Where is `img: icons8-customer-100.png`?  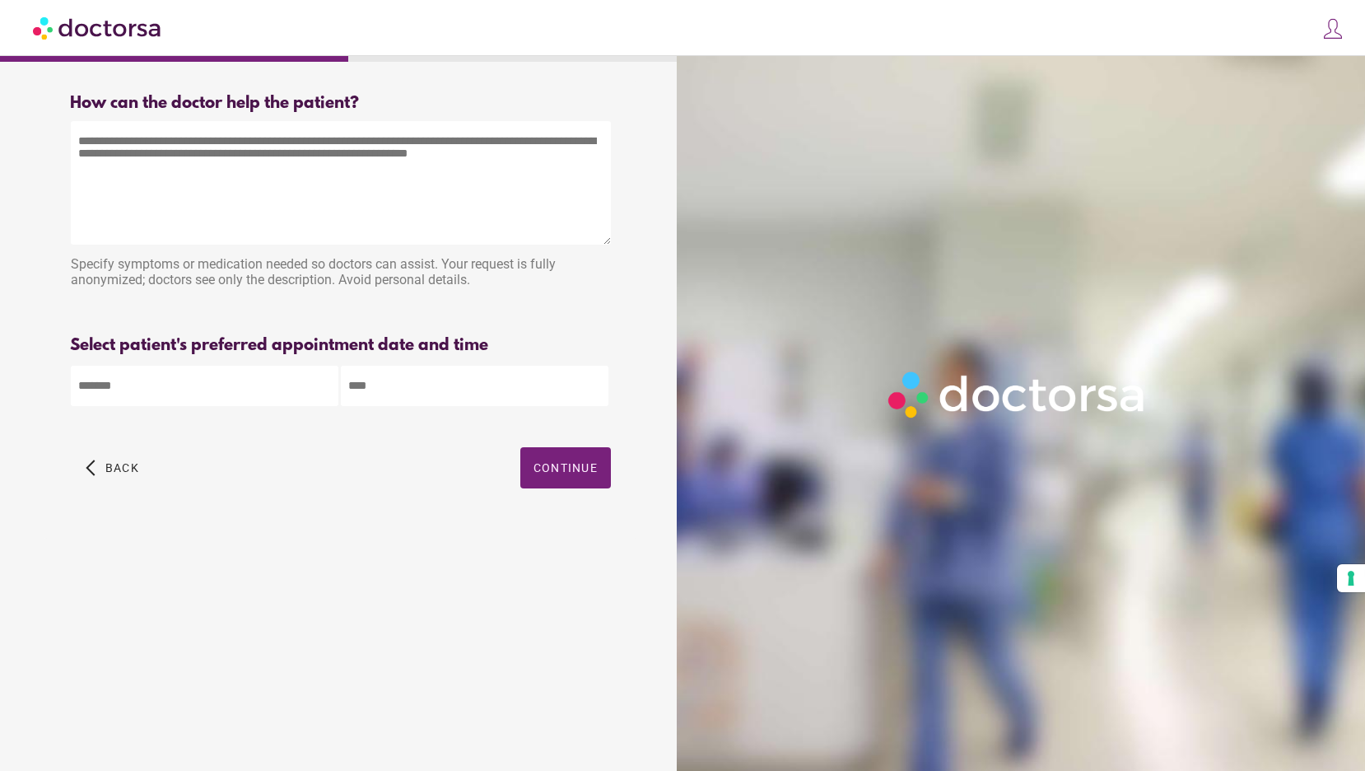 img: icons8-customer-100.png is located at coordinates (1333, 29).